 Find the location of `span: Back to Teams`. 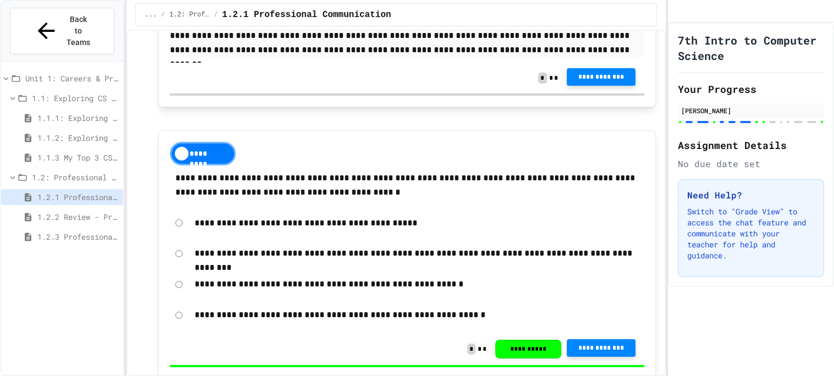

span: Back to Teams is located at coordinates (78, 31).